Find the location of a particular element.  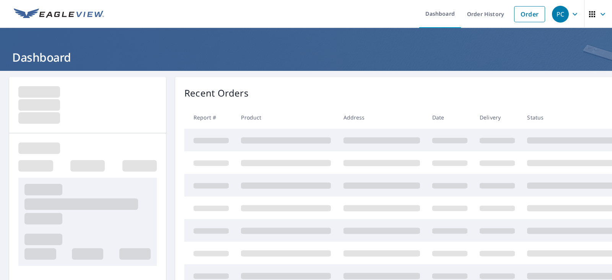

th: Date is located at coordinates (450, 117).